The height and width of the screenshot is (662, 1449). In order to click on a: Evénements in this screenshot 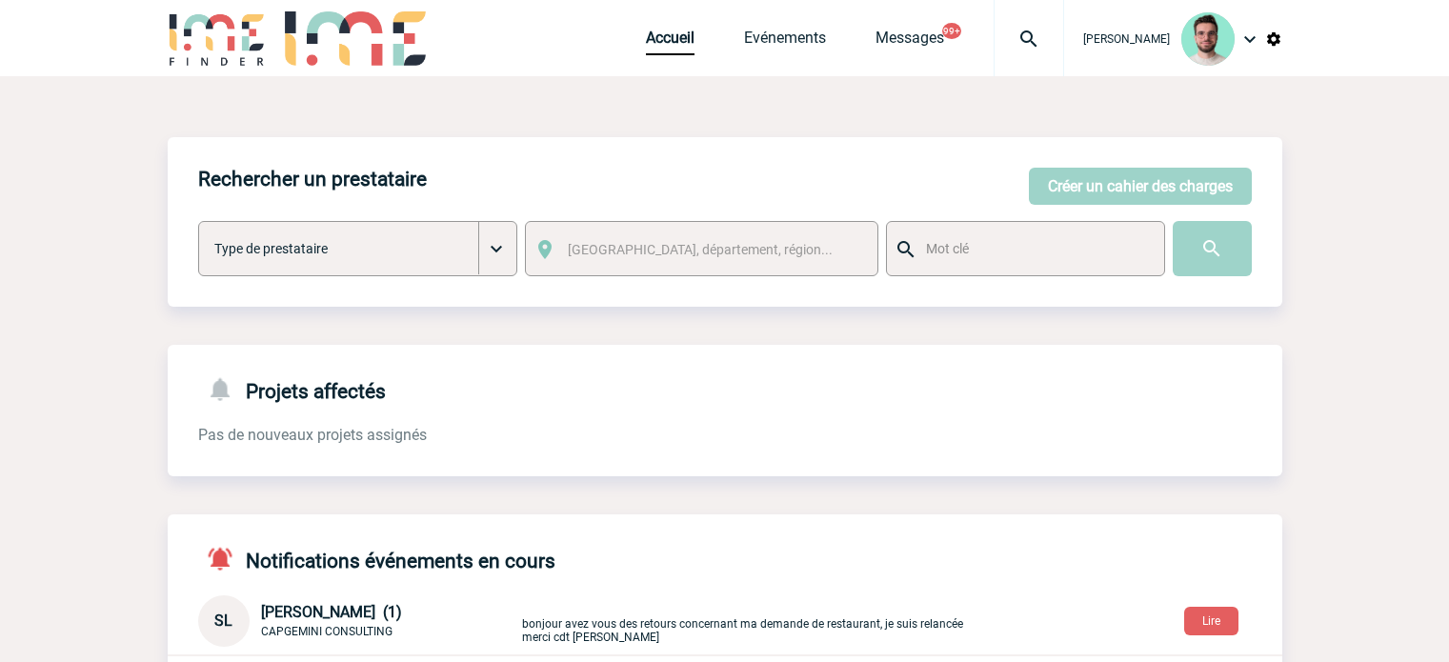, I will do `click(785, 42)`.